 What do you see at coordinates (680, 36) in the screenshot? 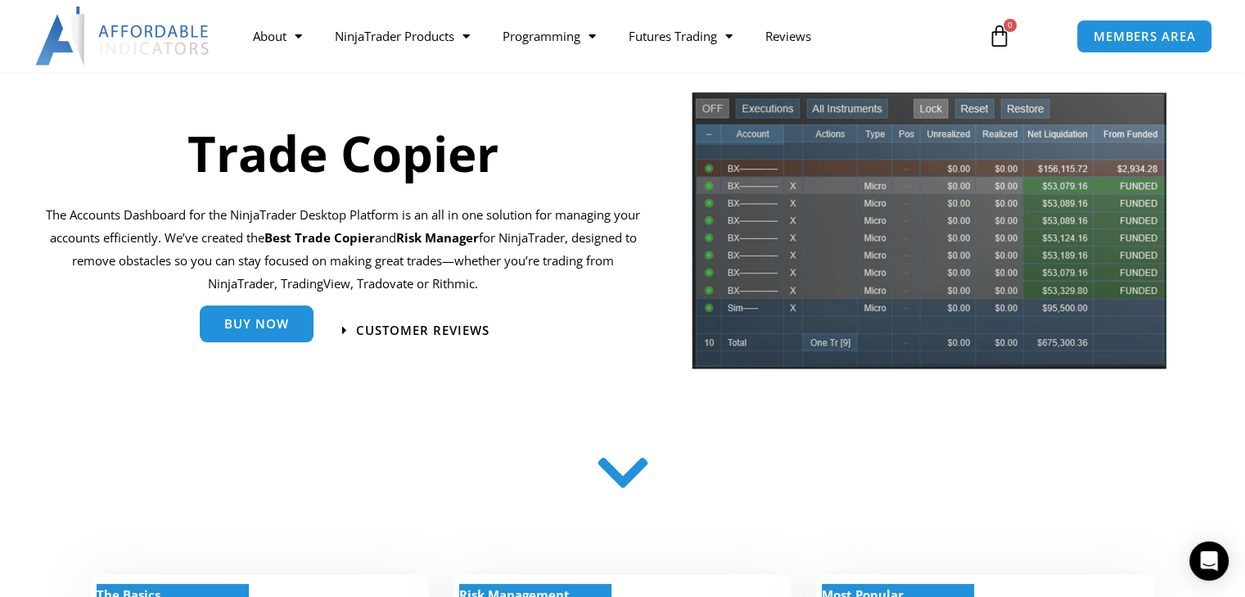
I see `a: Futures Trading` at bounding box center [680, 36].